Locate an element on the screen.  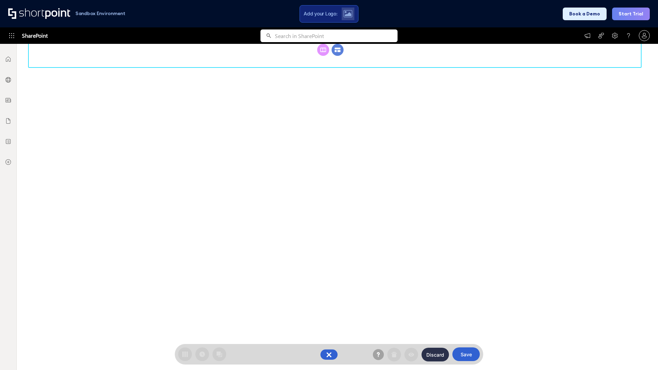
div: Chat Widget is located at coordinates (641, 354).